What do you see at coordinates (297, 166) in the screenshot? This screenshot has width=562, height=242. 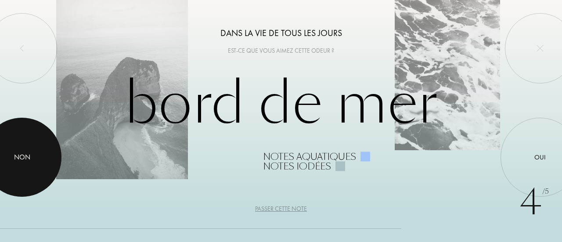 I see `div: Notes iodées` at bounding box center [297, 166].